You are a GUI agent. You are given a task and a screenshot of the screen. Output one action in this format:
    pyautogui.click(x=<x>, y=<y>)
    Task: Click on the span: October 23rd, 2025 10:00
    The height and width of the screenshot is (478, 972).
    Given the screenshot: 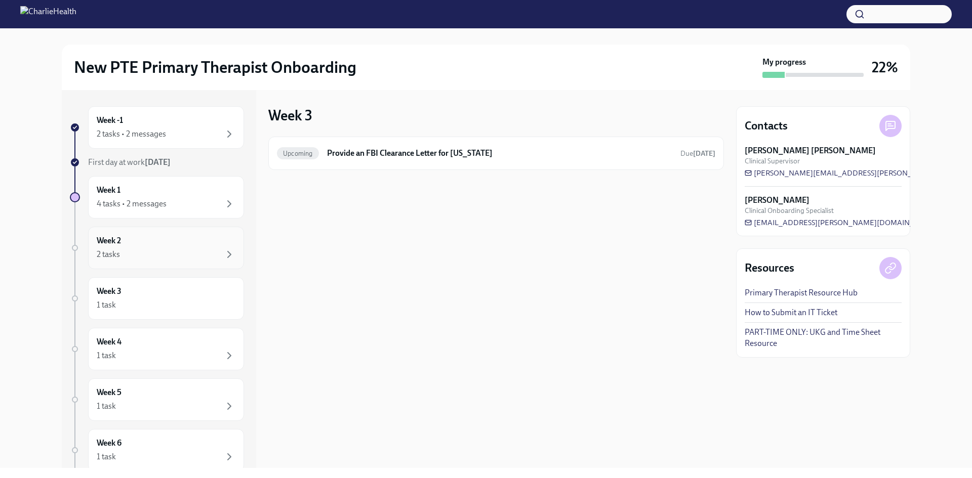 What is the action you would take?
    pyautogui.click(x=697, y=153)
    